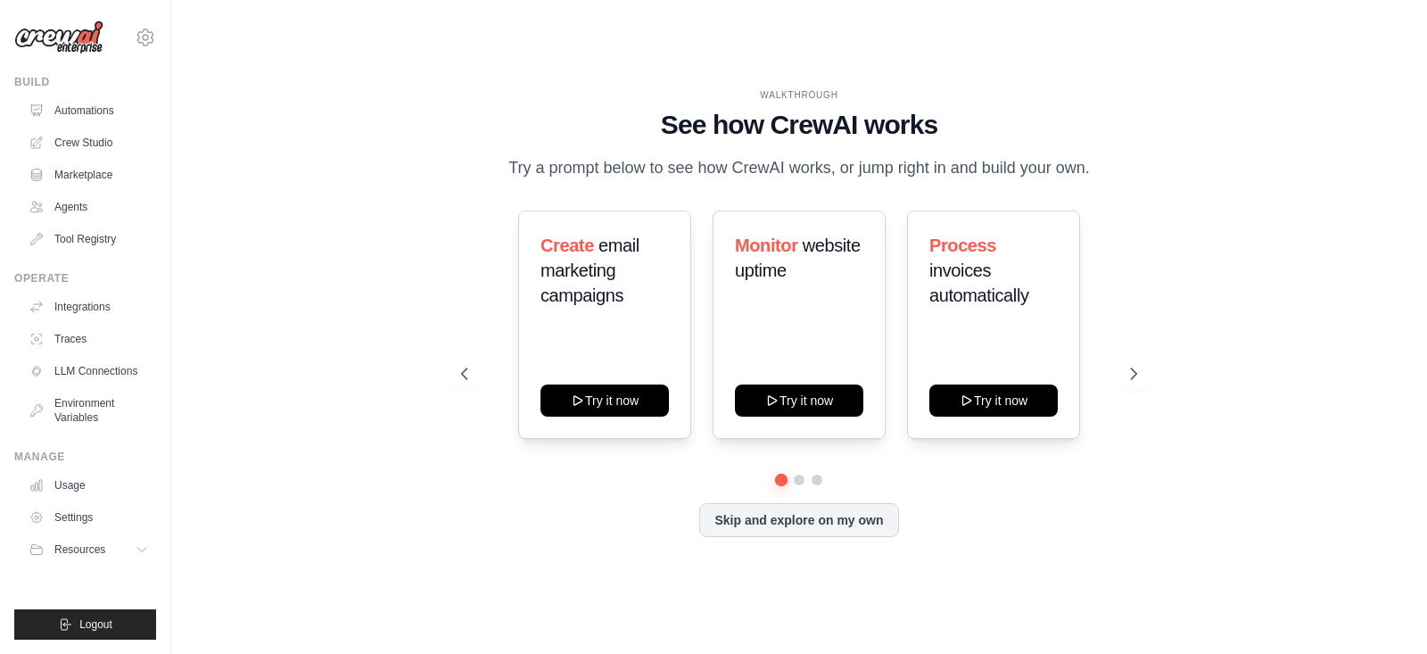 This screenshot has height=654, width=1427. I want to click on div: Build, so click(85, 82).